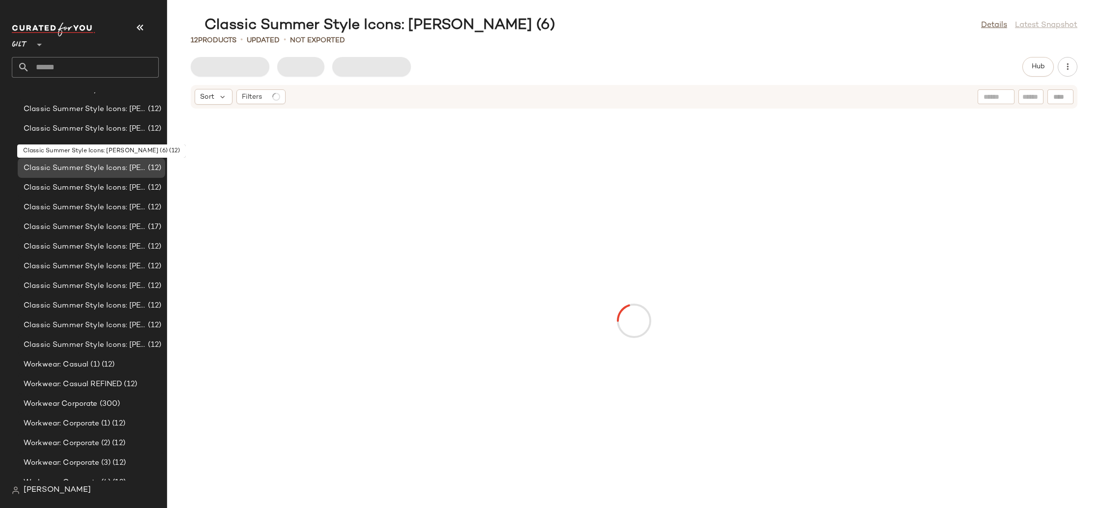 Image resolution: width=1101 pixels, height=508 pixels. I want to click on span: Sort, so click(207, 97).